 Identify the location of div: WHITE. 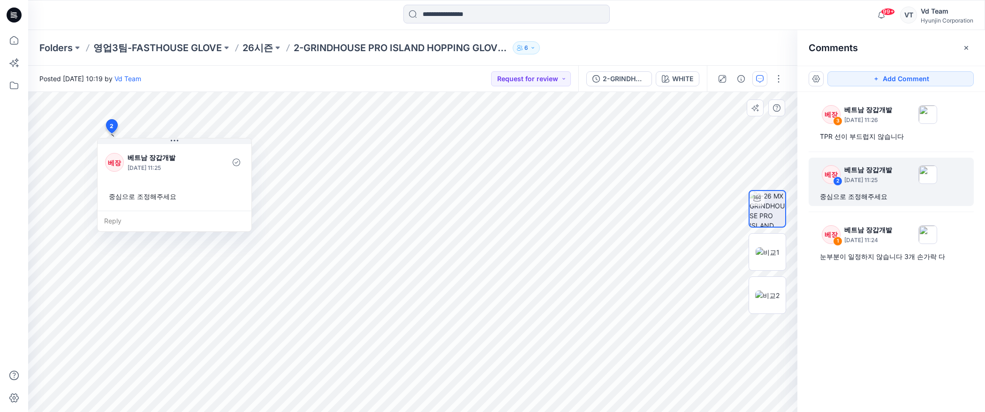
(682, 79).